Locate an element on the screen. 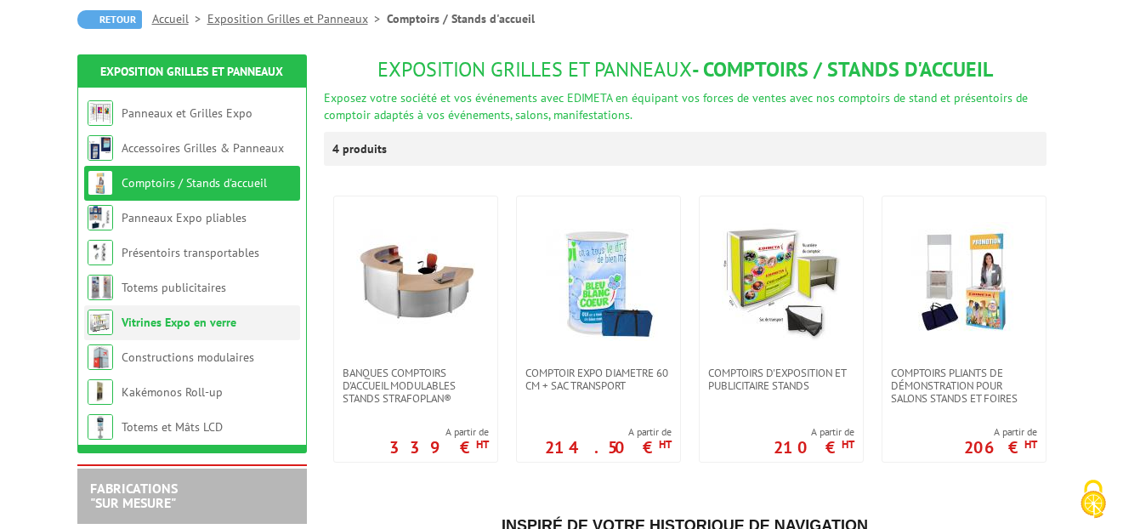  span: Banques comptoirs d'accueil modulables stands Strafoplan® is located at coordinates (416, 385).